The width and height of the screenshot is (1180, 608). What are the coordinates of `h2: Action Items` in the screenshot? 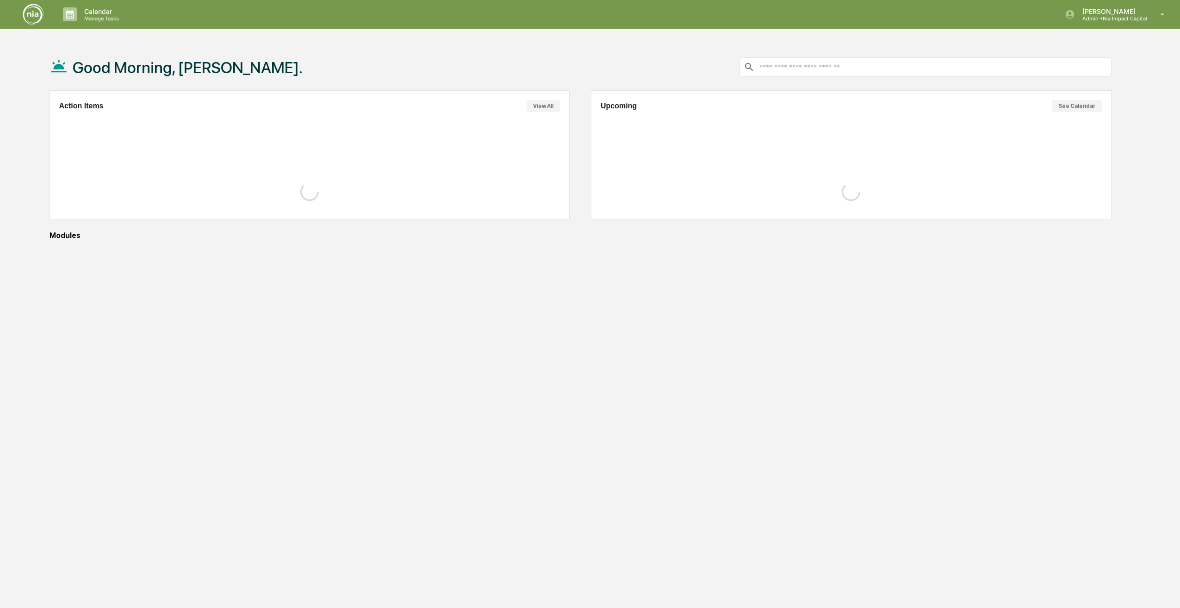 It's located at (81, 106).